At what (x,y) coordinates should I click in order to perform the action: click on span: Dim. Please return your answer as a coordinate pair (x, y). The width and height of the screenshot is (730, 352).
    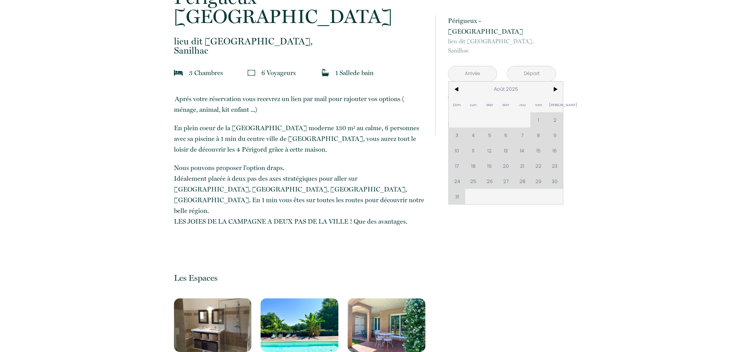
    Looking at the image, I should click on (457, 105).